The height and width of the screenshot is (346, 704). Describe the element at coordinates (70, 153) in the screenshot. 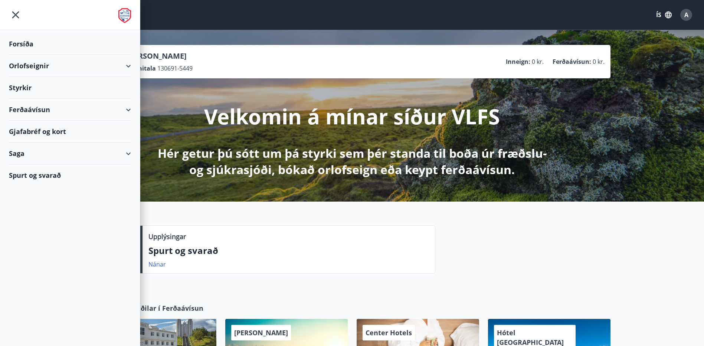

I see `div: Saga` at that location.